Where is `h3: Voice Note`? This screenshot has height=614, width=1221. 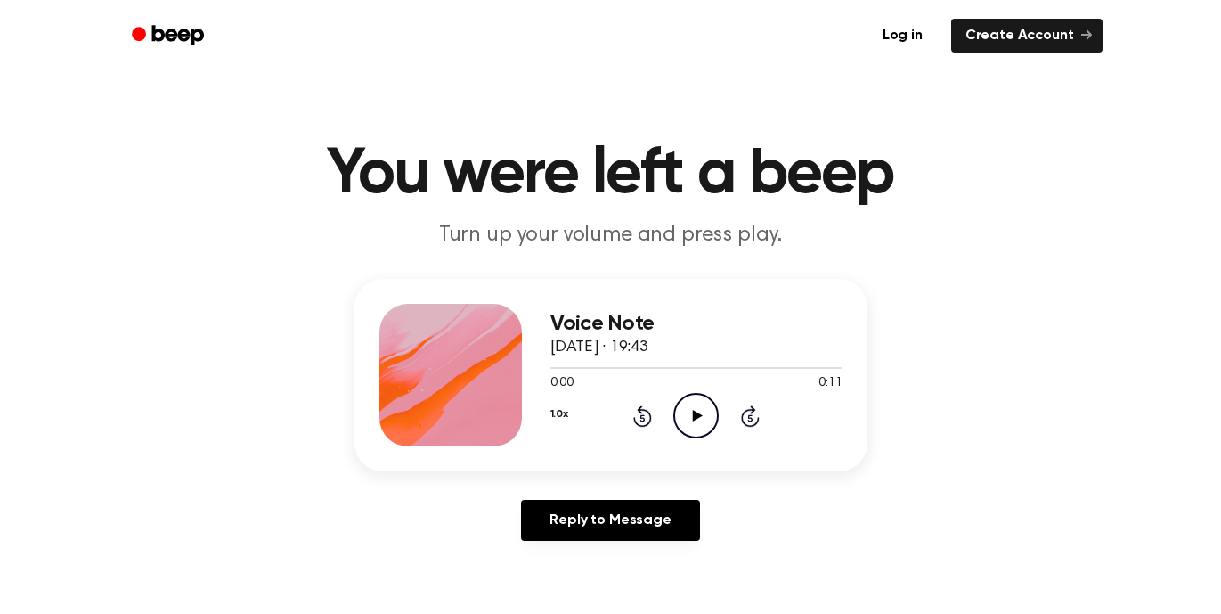 h3: Voice Note is located at coordinates (696, 323).